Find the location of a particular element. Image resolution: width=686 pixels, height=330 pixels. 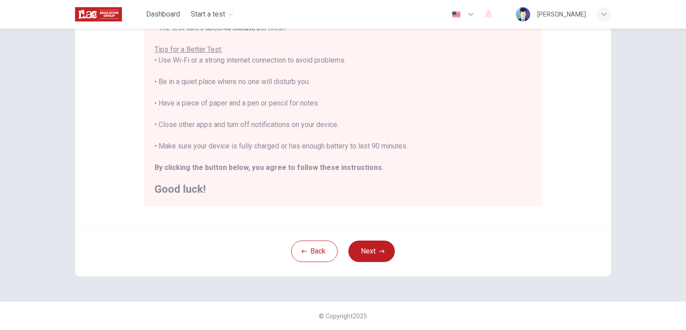

span: Dashboard is located at coordinates (163, 14).